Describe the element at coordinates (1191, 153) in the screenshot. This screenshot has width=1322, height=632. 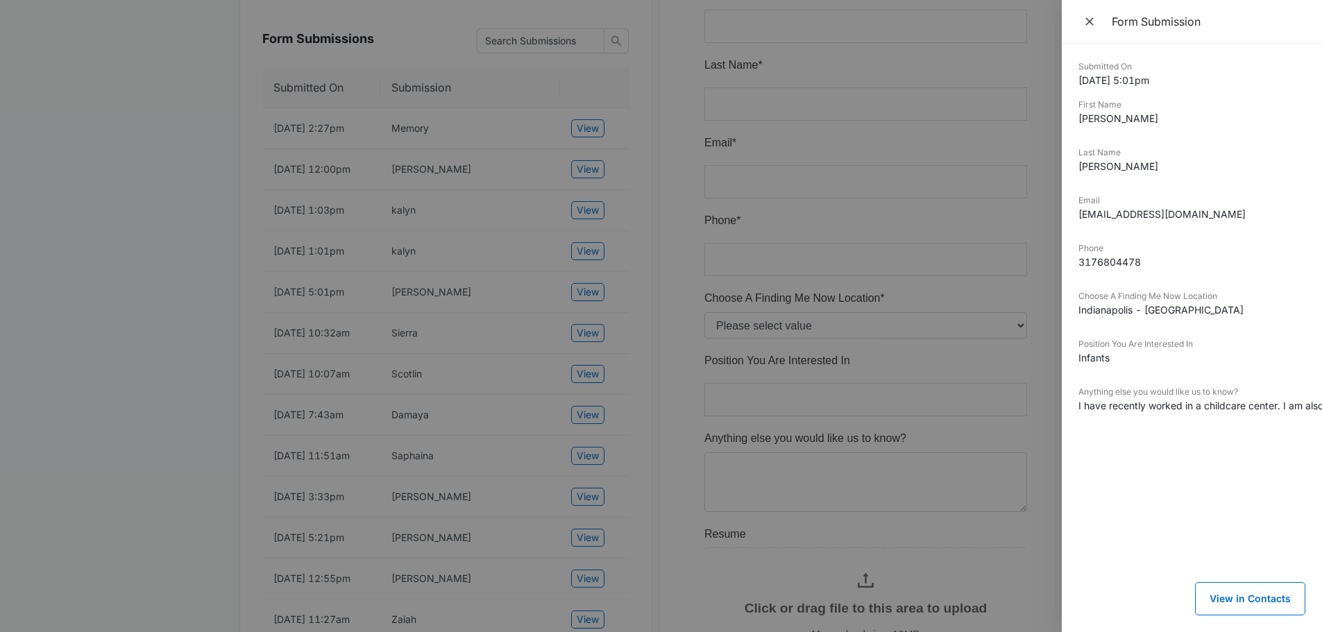
I see `dt: Last Name` at that location.